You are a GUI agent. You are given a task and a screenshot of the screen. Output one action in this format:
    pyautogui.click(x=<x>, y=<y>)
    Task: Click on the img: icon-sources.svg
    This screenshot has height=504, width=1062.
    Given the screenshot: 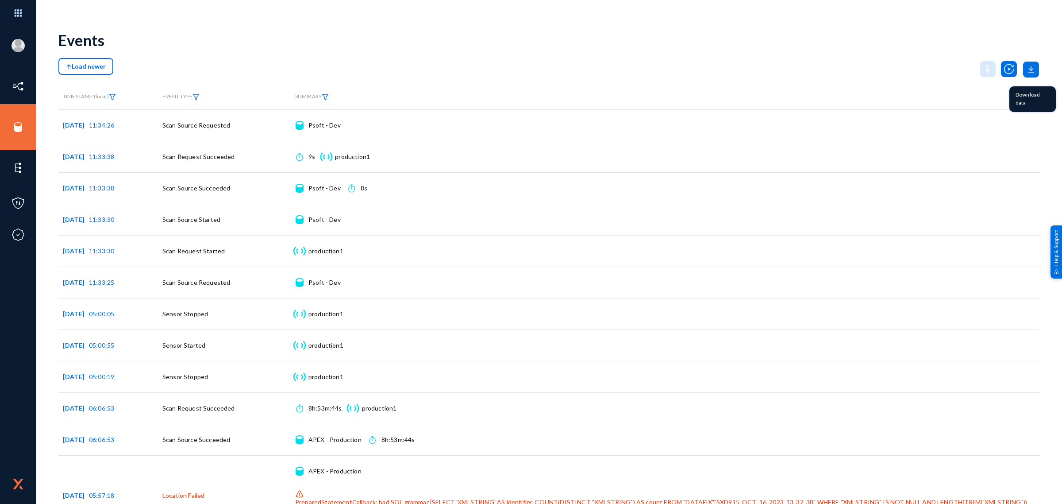 What is the action you would take?
    pyautogui.click(x=18, y=127)
    